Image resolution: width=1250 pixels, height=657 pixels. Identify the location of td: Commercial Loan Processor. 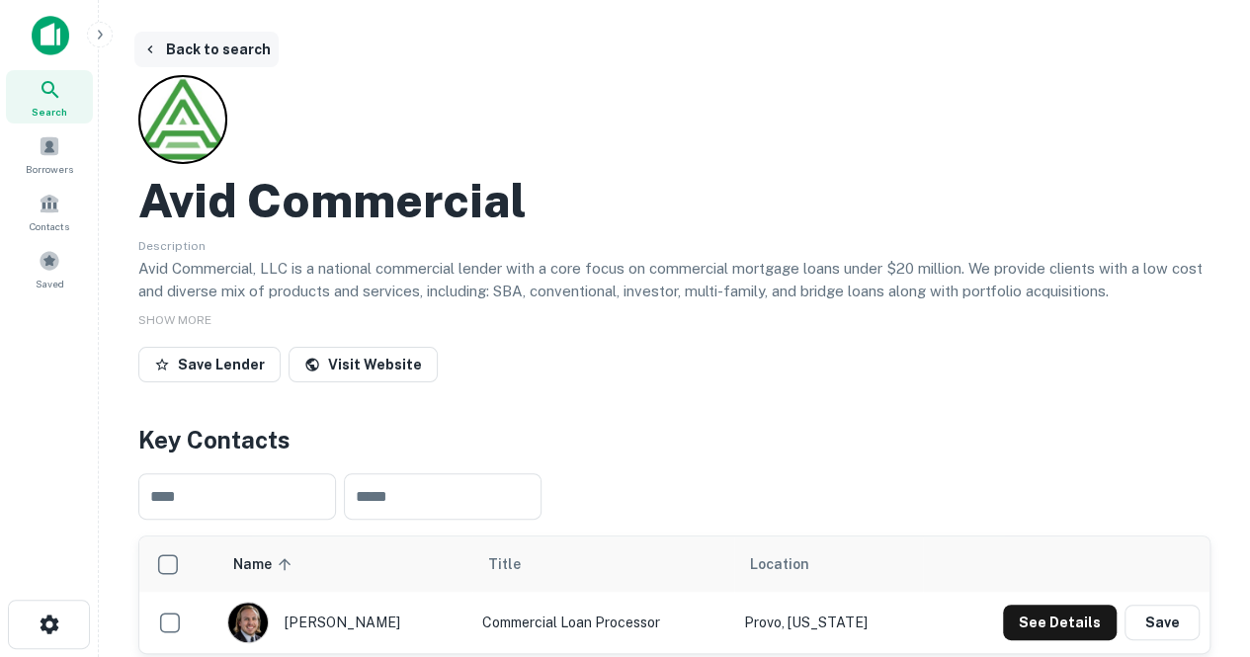
(603, 623).